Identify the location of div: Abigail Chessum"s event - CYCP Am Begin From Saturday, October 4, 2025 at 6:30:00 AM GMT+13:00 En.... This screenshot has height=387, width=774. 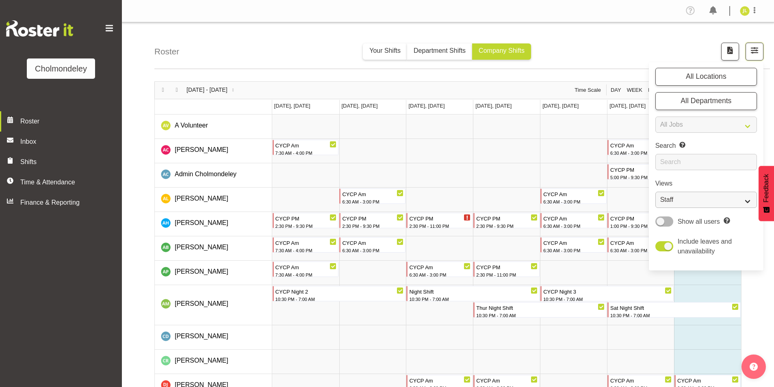
(640, 147).